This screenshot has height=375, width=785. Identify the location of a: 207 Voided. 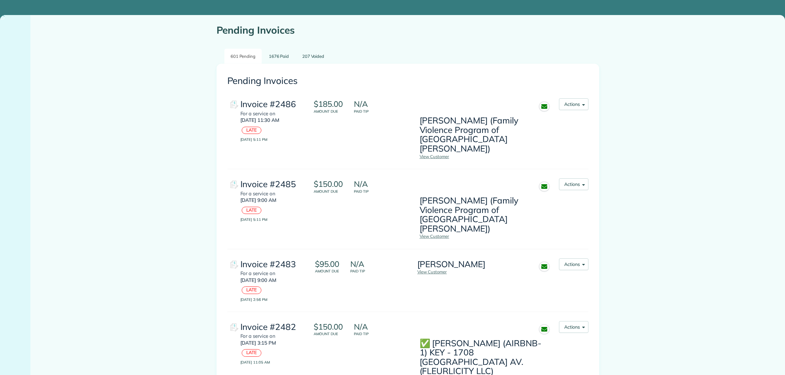
(313, 56).